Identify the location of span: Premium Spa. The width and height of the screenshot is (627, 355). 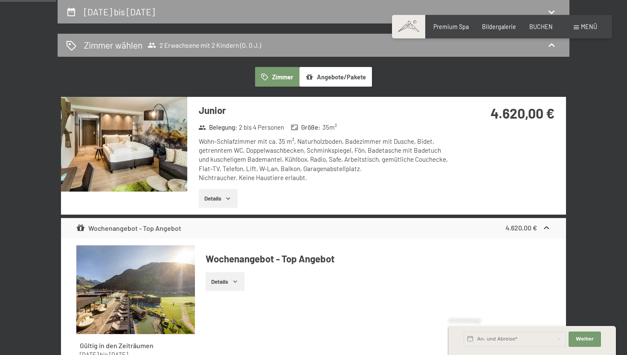
(451, 26).